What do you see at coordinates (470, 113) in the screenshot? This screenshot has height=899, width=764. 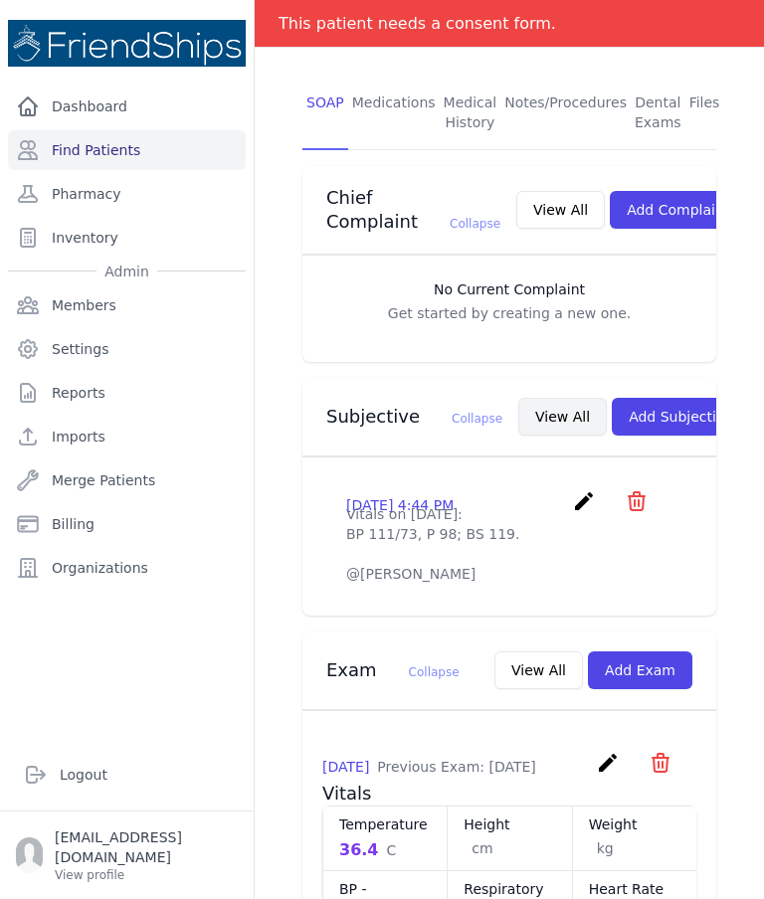 I see `a: Medical History` at bounding box center [470, 113].